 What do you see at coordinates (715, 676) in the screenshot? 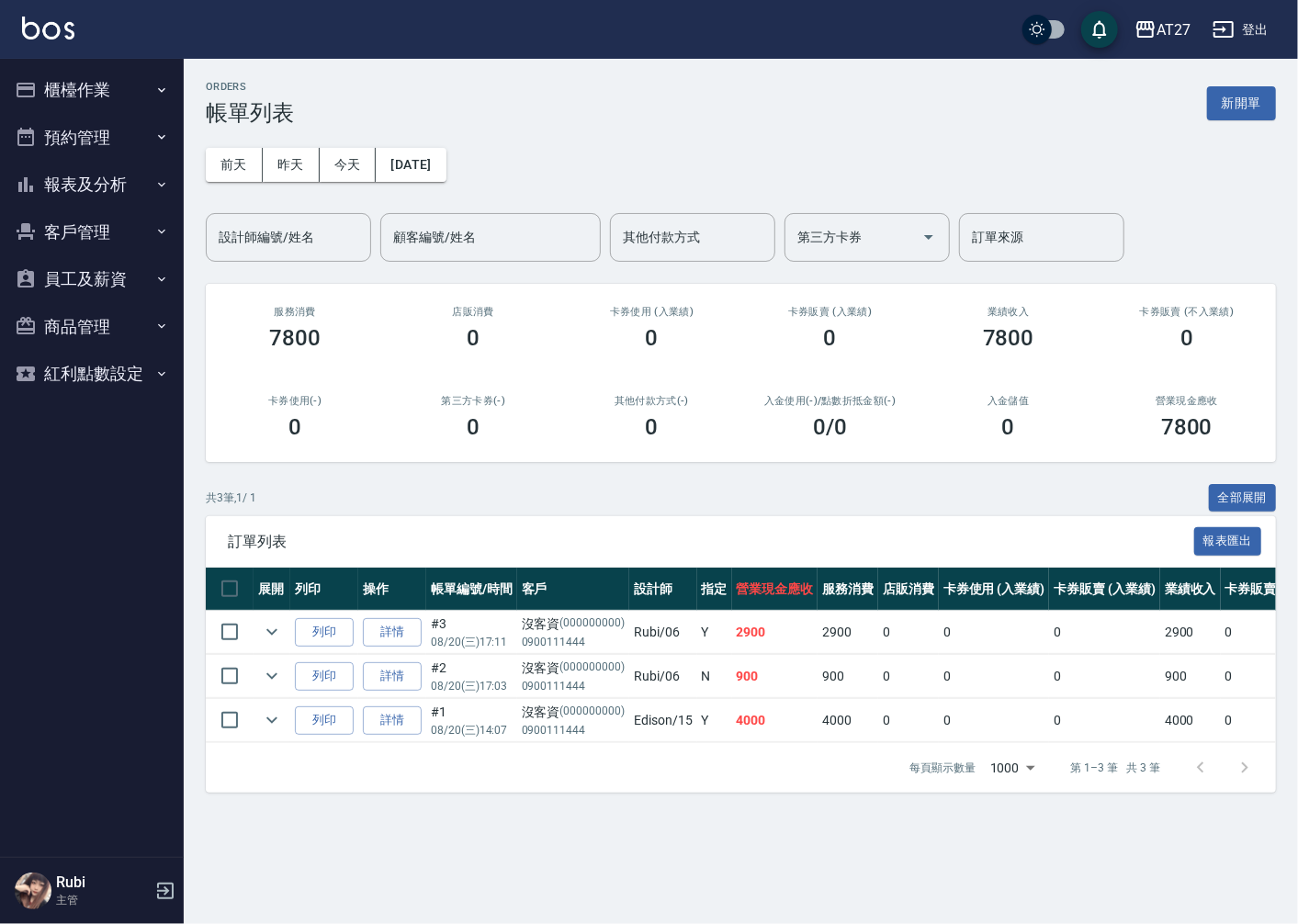
I see `td: N` at bounding box center [715, 676].